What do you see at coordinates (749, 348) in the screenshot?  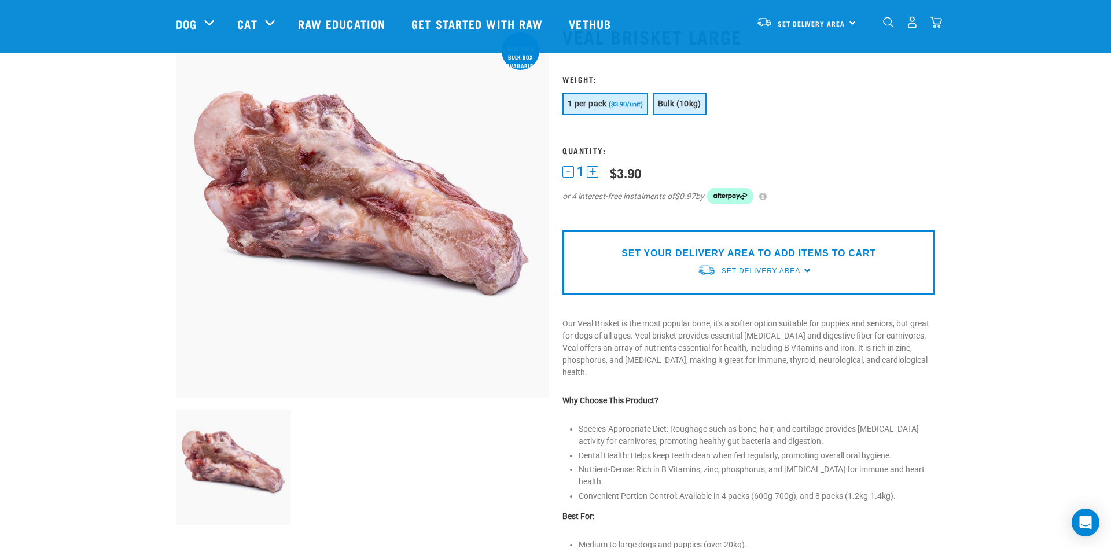 I see `p: Our Veal Brisket is the most popular bone, it's a softer option suitable for puppies and seniors,...` at bounding box center [749, 348].